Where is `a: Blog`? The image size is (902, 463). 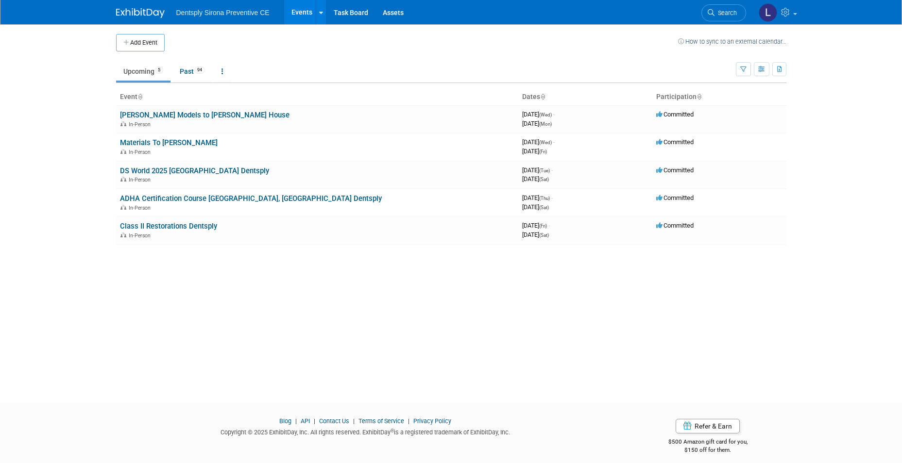 a: Blog is located at coordinates (285, 421).